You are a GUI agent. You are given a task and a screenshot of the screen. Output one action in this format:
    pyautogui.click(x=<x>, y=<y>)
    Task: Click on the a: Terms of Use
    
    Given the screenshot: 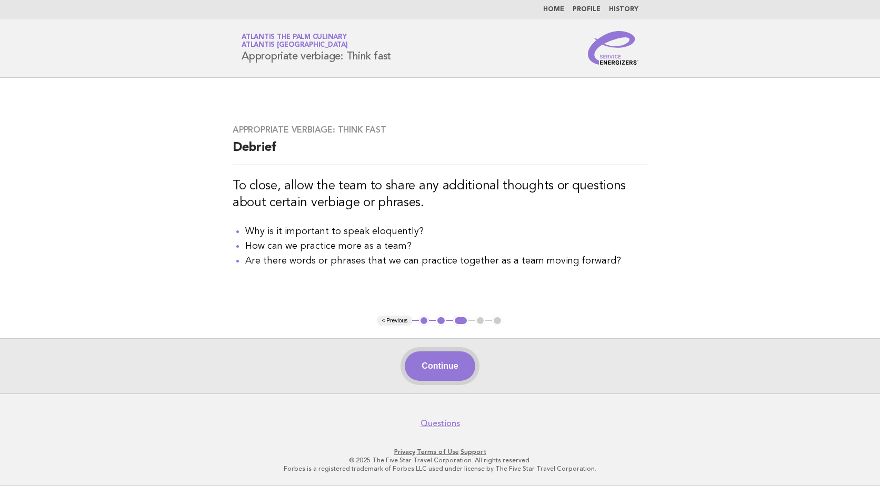 What is the action you would take?
    pyautogui.click(x=438, y=452)
    